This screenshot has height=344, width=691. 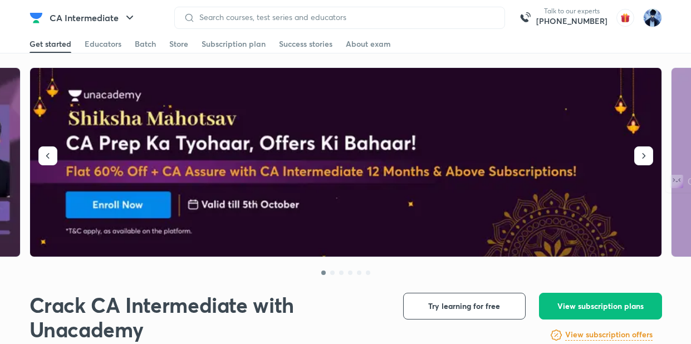 I want to click on a: View subscription offers, so click(x=608, y=335).